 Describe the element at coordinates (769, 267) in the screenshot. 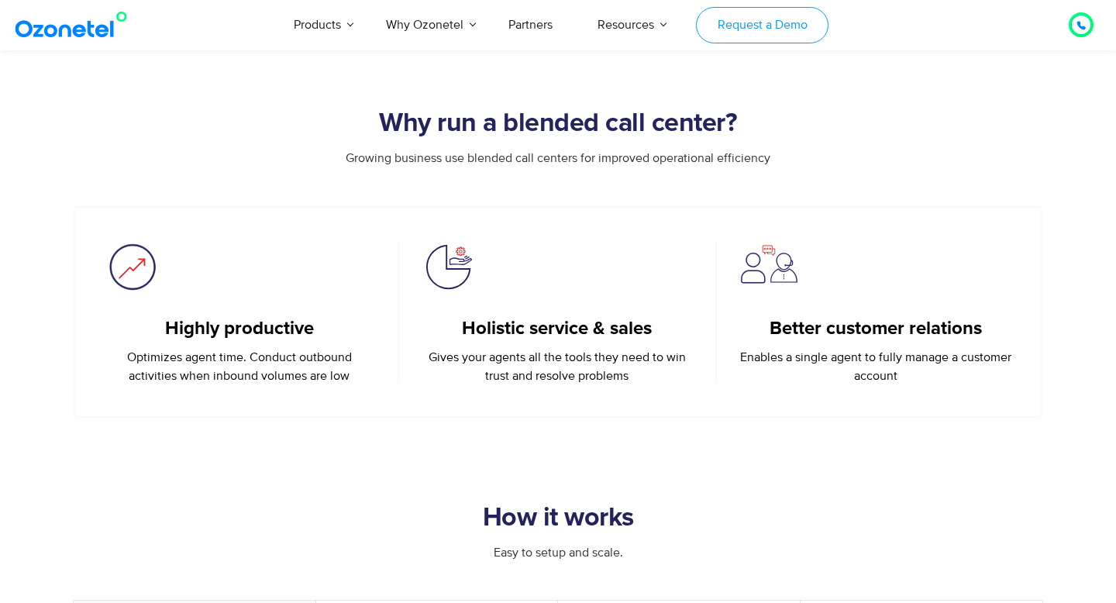

I see `img: blended call center` at that location.